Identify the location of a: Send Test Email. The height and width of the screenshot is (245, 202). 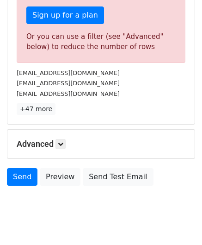
(118, 177).